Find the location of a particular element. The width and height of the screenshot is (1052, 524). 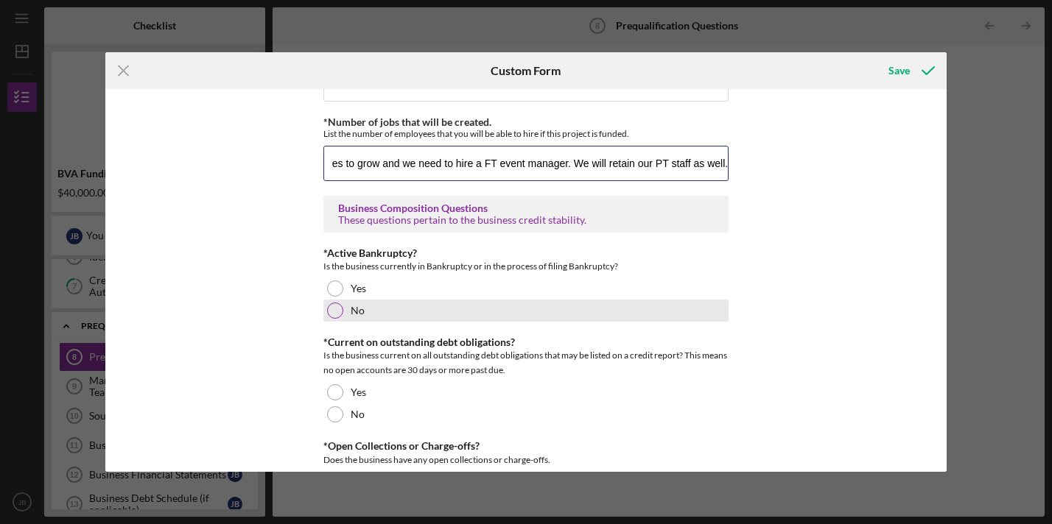

div: List the number of employees that you will be able to hire if this project is funded. is located at coordinates (526, 133).